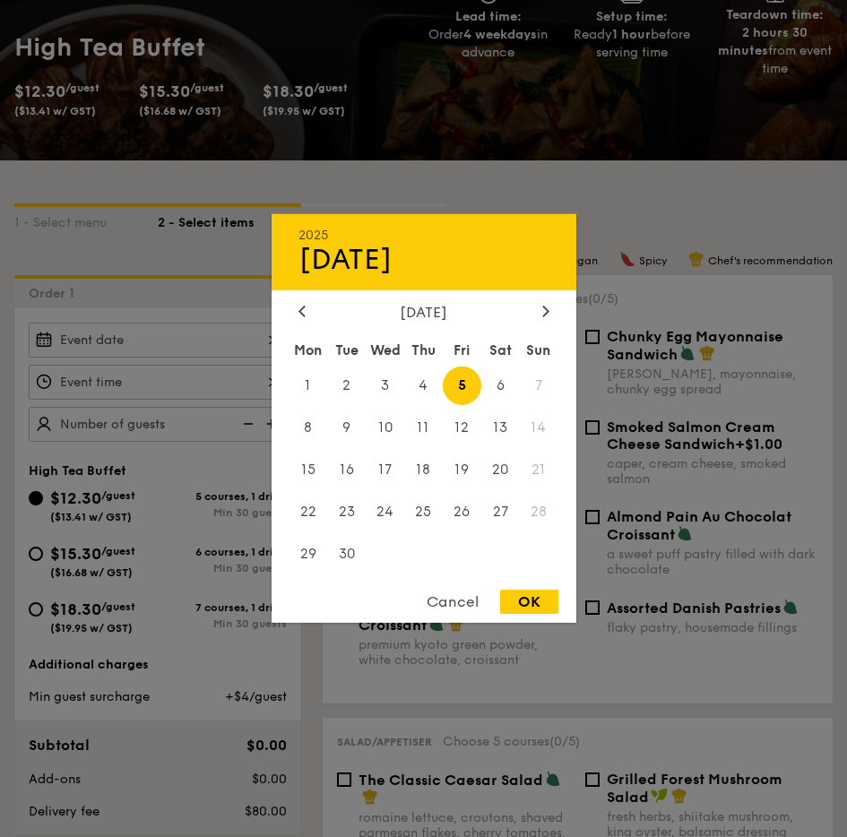  I want to click on div: 2025, so click(424, 235).